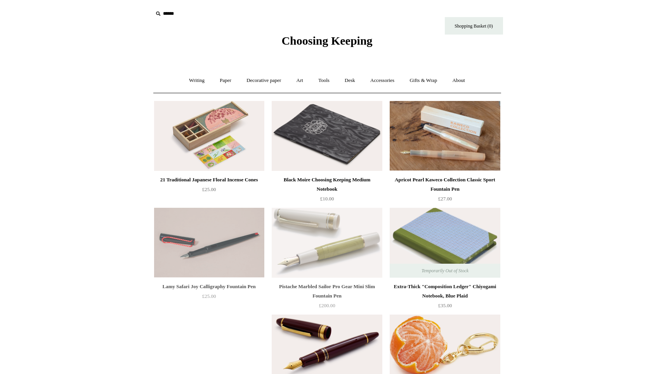 The image size is (654, 374). I want to click on div: Apricot Pearl Kaweco Collection Classic Sport Fountain Pen, so click(445, 184).